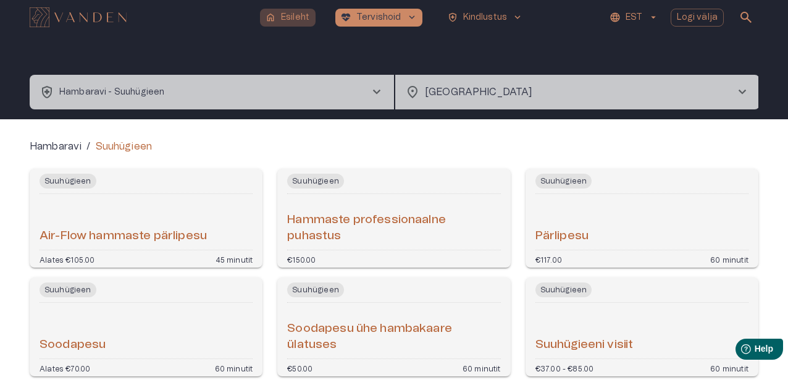  I want to click on h6: Soodapesu ühe hambakaare ülatuses, so click(393, 336).